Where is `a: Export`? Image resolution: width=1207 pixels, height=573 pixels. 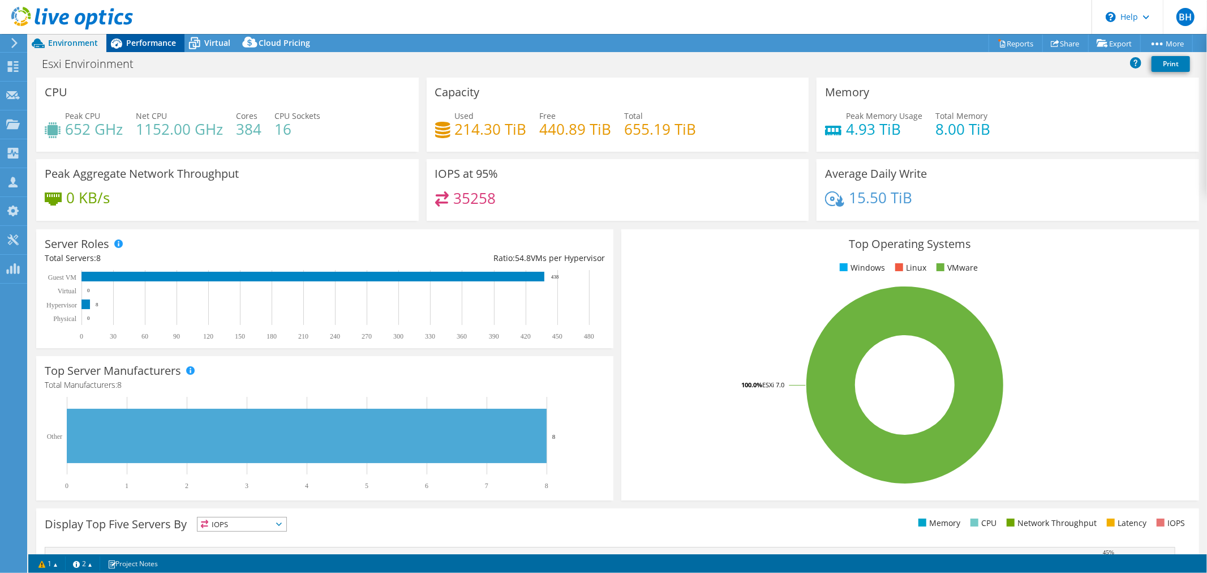 a: Export is located at coordinates (1115, 43).